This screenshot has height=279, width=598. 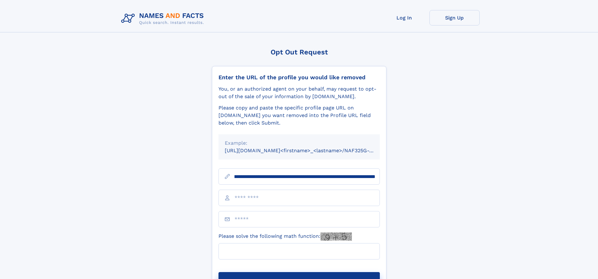 What do you see at coordinates (299, 52) in the screenshot?
I see `div: Opt Out Request` at bounding box center [299, 52].